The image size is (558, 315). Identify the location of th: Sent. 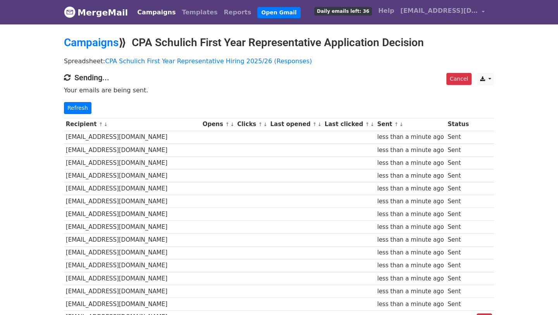
(411, 124).